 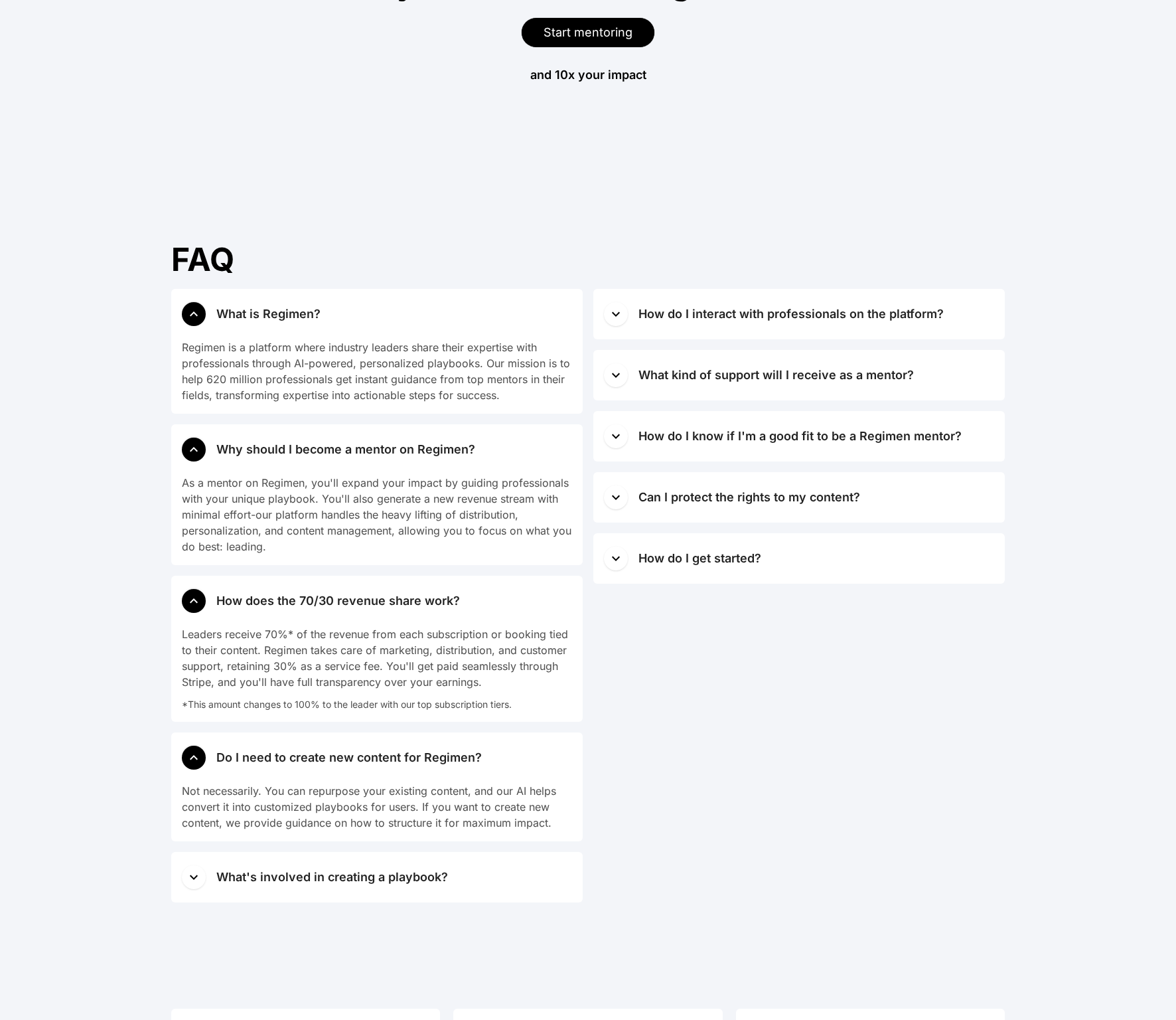 What do you see at coordinates (377, 449) in the screenshot?
I see `button: Why should I become a mentor on Regimen?` at bounding box center [377, 449].